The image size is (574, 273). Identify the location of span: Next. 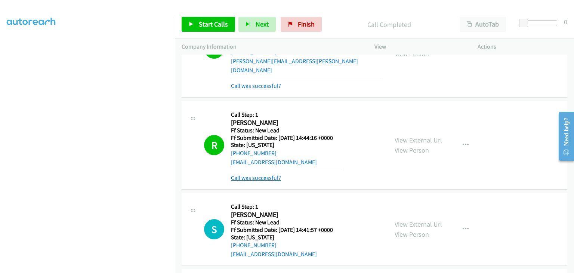
(262, 24).